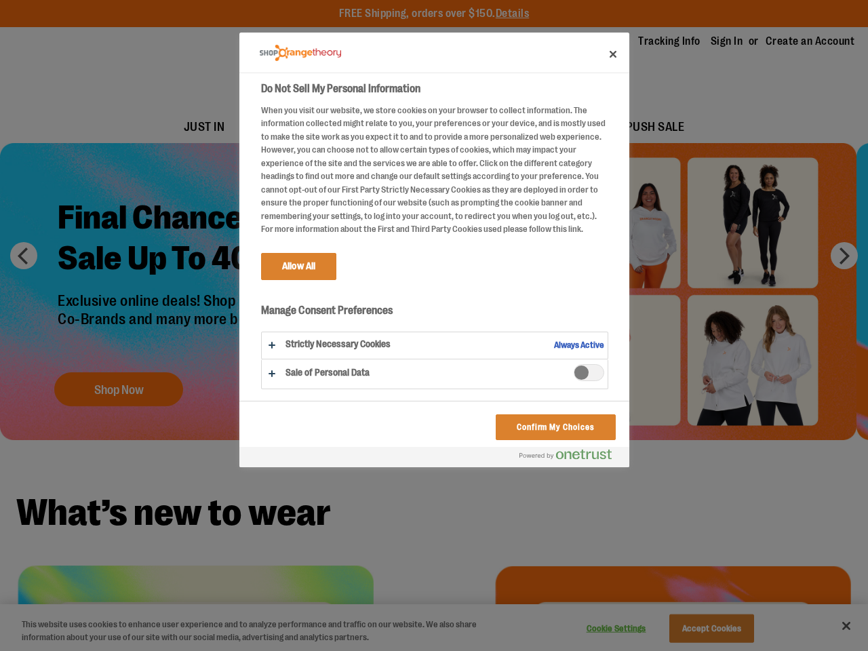 The height and width of the screenshot is (651, 868). Describe the element at coordinates (435, 89) in the screenshot. I see `h2: Do Not Sell My Personal Information` at that location.